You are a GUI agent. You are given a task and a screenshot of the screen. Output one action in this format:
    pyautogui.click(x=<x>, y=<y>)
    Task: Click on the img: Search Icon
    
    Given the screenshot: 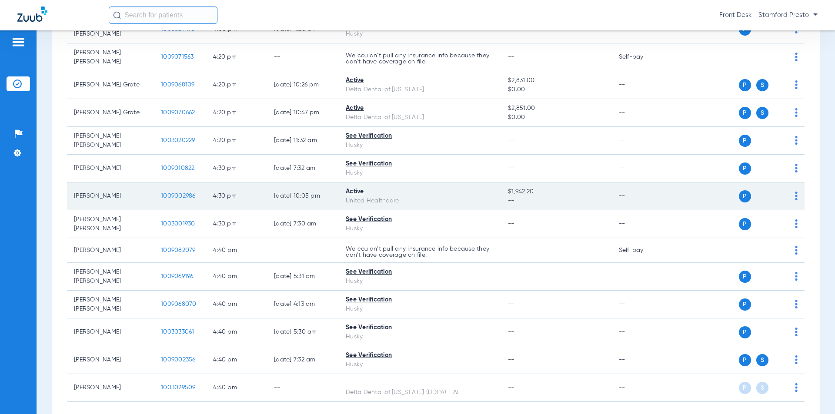 What is the action you would take?
    pyautogui.click(x=117, y=15)
    